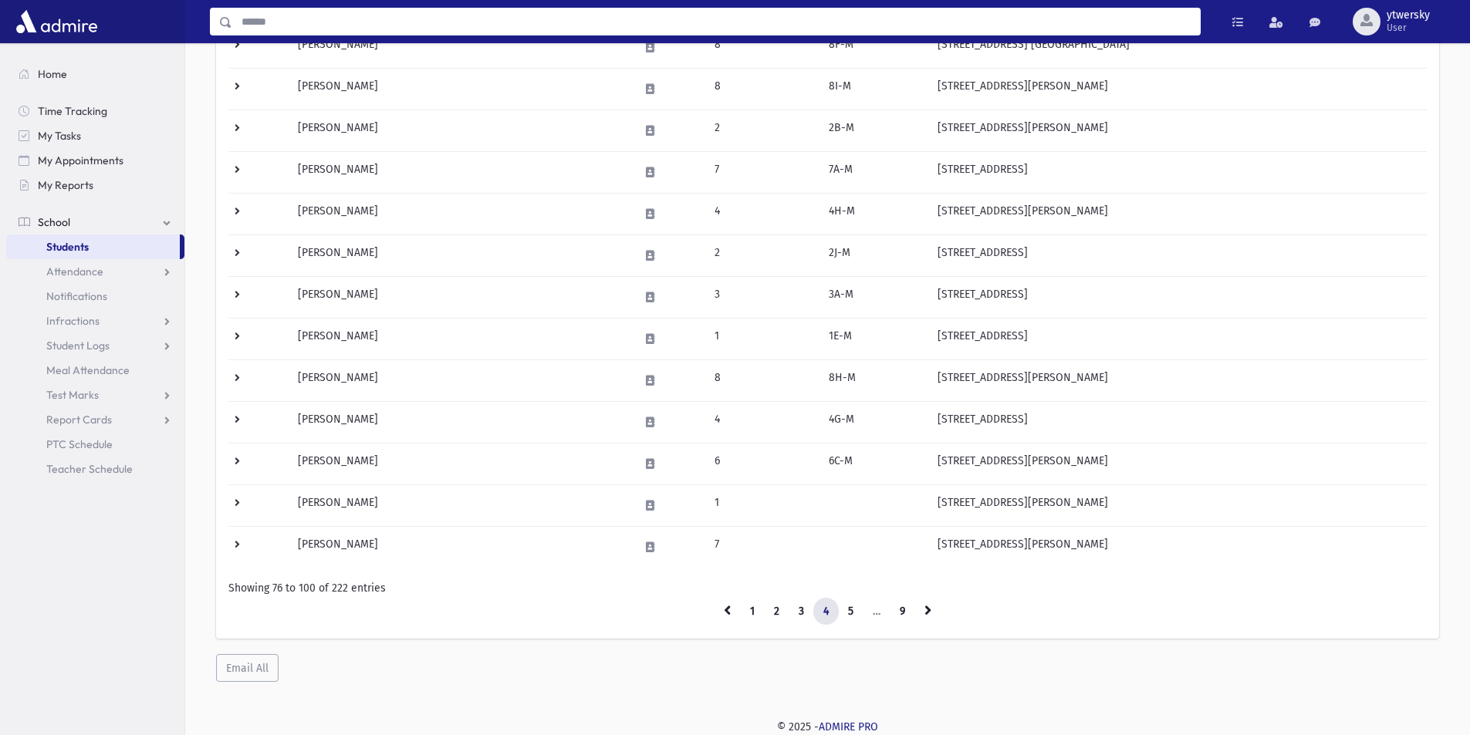  Describe the element at coordinates (75, 272) in the screenshot. I see `span: Attendance` at that location.